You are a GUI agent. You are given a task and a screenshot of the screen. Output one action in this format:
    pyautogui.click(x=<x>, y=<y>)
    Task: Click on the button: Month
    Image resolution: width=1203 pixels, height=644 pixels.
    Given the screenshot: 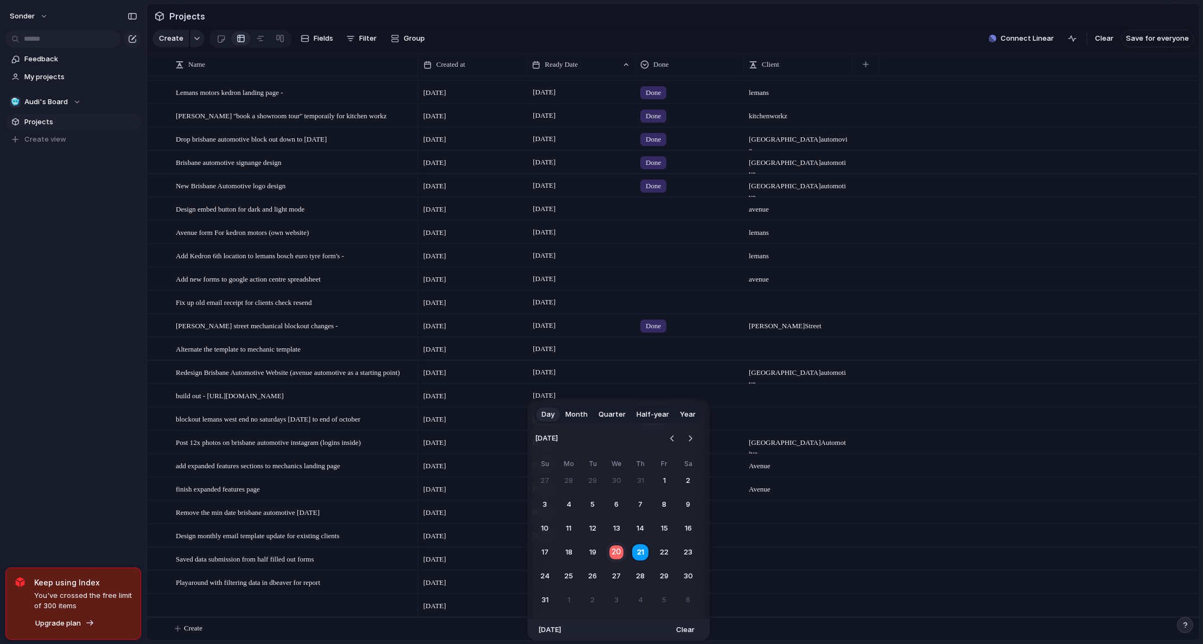 What is the action you would take?
    pyautogui.click(x=576, y=415)
    